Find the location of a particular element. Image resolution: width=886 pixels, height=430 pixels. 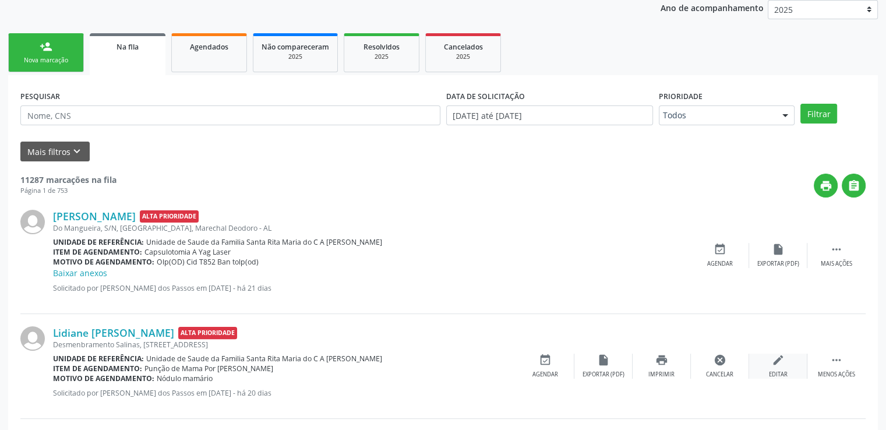

label: Prioridade is located at coordinates (680, 96).